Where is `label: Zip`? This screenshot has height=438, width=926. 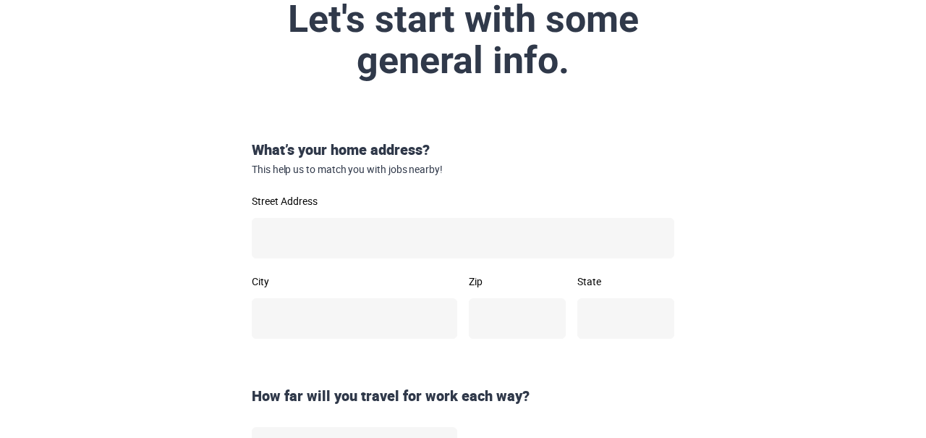
label: Zip is located at coordinates (517, 281).